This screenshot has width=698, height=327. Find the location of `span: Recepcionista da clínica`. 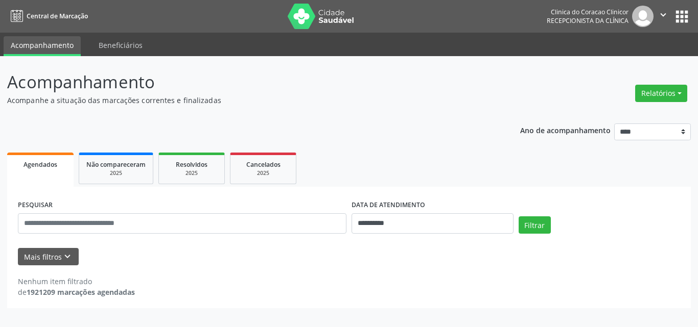

span: Recepcionista da clínica is located at coordinates (587, 20).